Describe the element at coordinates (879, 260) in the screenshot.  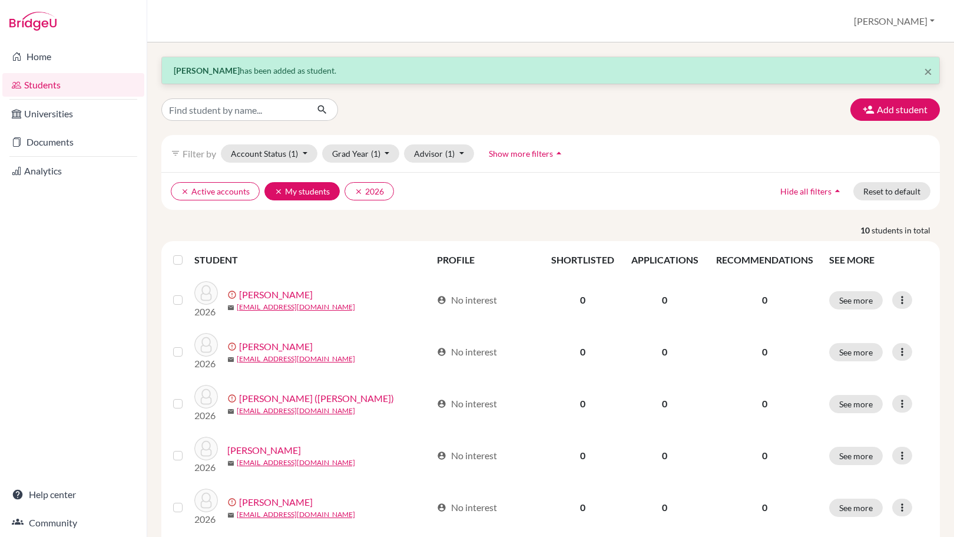
I see `th: SEE MORE` at that location.